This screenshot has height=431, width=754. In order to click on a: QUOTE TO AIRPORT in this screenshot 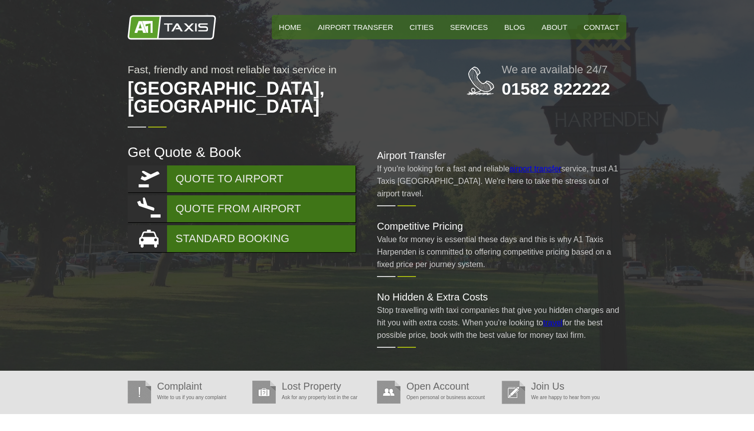, I will do `click(241, 179)`.